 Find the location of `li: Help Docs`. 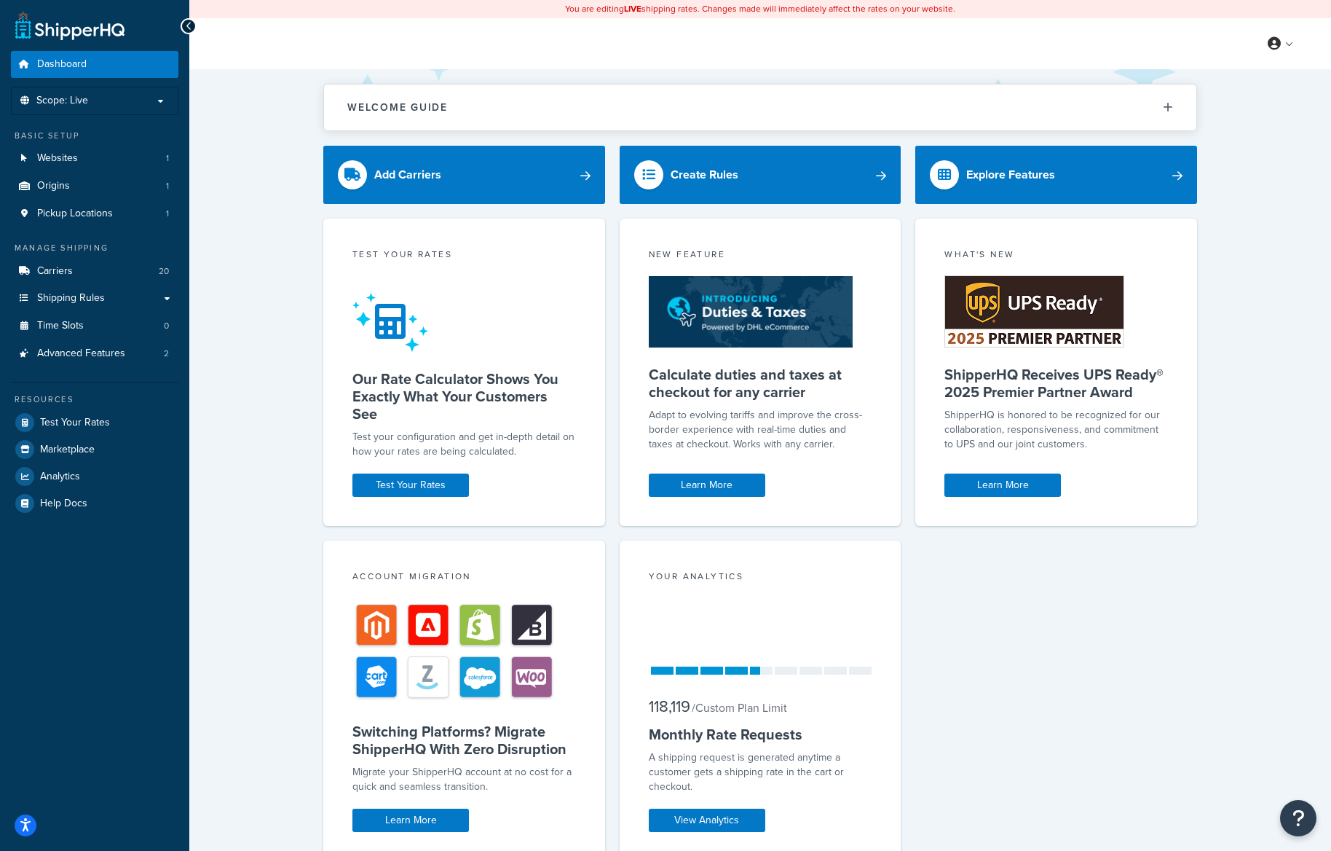

li: Help Docs is located at coordinates (95, 503).